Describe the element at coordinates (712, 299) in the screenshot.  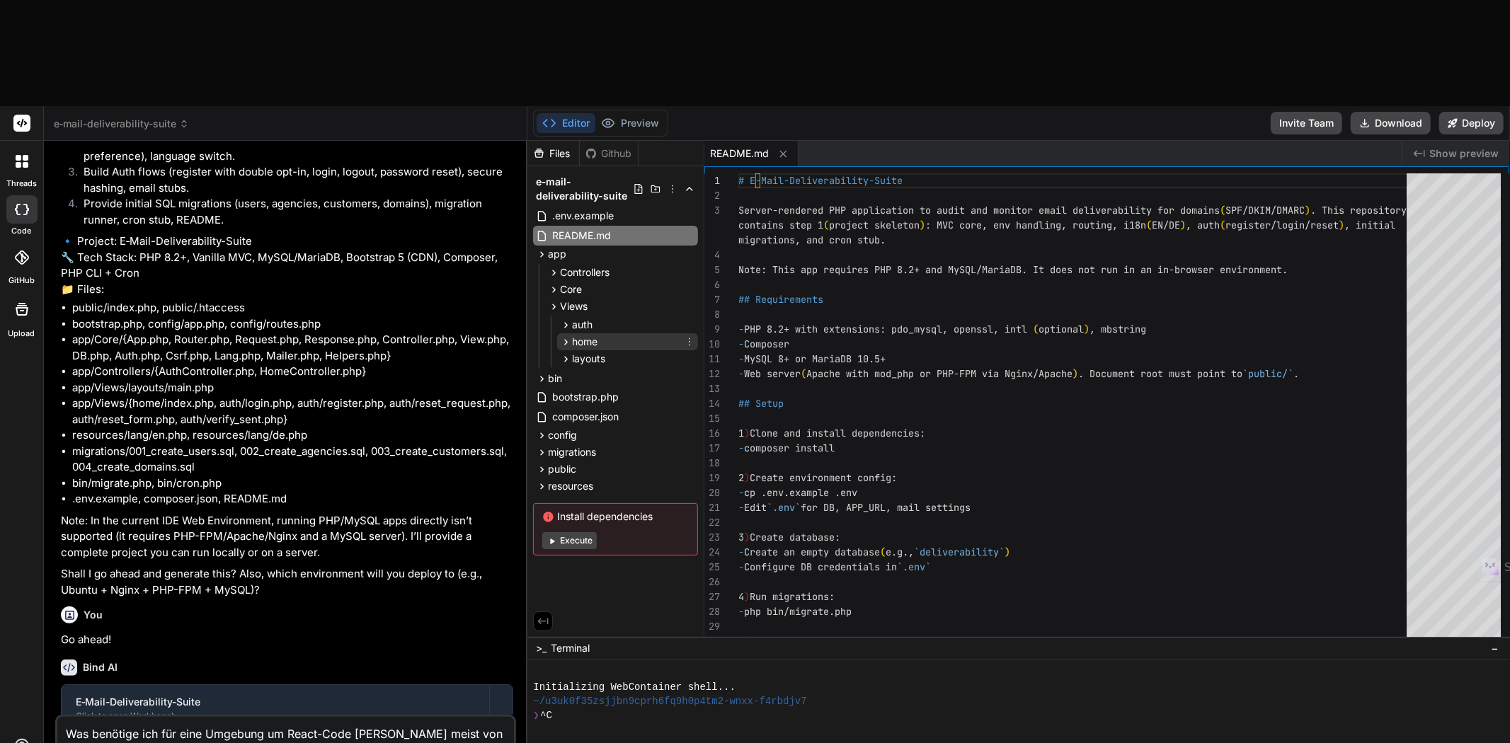
I see `div: 7` at that location.